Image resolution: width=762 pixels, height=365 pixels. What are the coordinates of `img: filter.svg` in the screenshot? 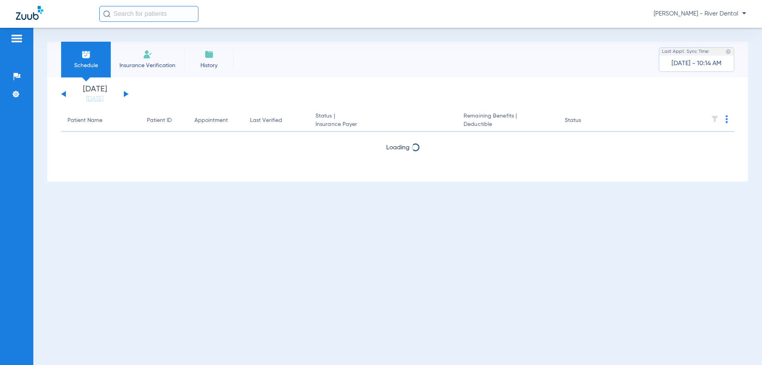 It's located at (715, 119).